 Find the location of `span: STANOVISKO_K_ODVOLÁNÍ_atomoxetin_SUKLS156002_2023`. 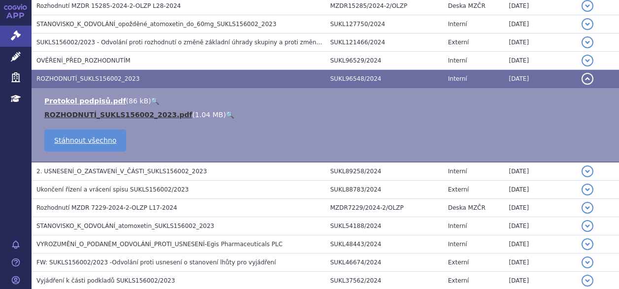

span: STANOVISKO_K_ODVOLÁNÍ_atomoxetin_SUKLS156002_2023 is located at coordinates (125, 226).